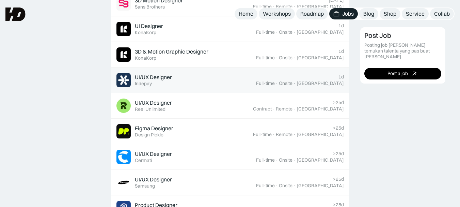 The height and width of the screenshot is (207, 460). What do you see at coordinates (149, 26) in the screenshot?
I see `div: UI Designer` at bounding box center [149, 26].